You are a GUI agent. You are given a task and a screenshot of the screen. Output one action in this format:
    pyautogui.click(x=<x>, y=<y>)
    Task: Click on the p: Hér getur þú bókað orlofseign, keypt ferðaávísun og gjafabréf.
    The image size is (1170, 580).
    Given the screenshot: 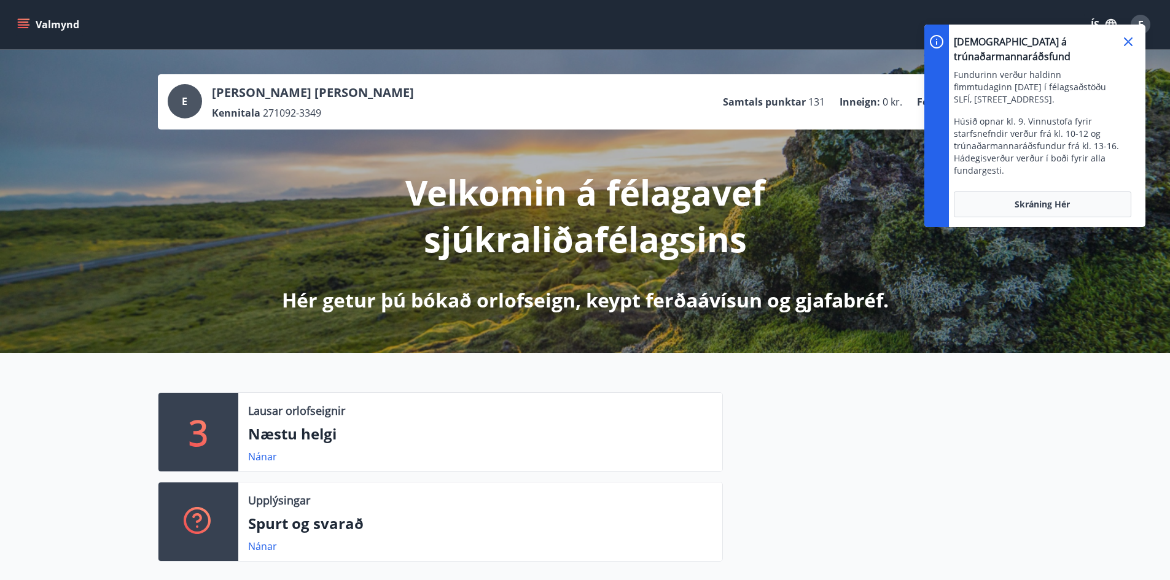 What is the action you would take?
    pyautogui.click(x=585, y=300)
    